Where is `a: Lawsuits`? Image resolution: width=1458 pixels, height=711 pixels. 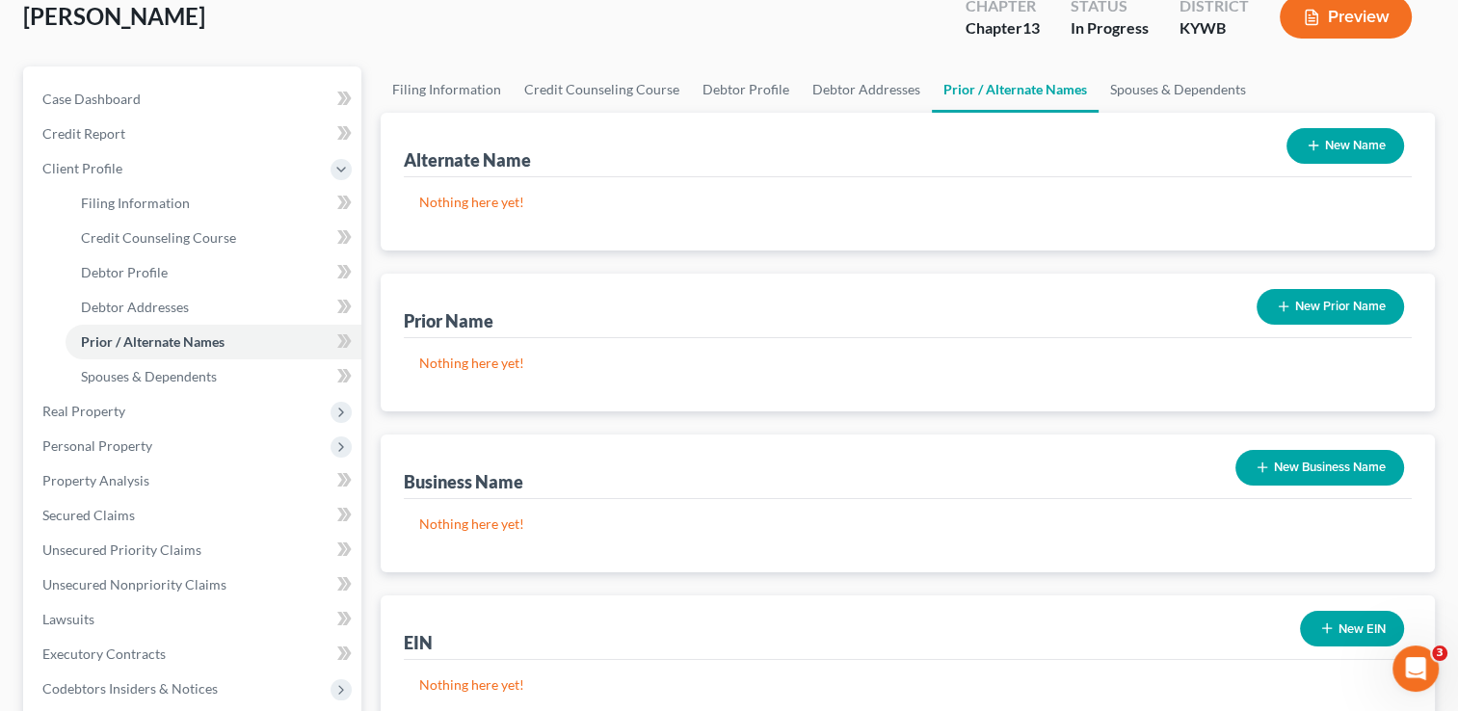 a: Lawsuits is located at coordinates (194, 620).